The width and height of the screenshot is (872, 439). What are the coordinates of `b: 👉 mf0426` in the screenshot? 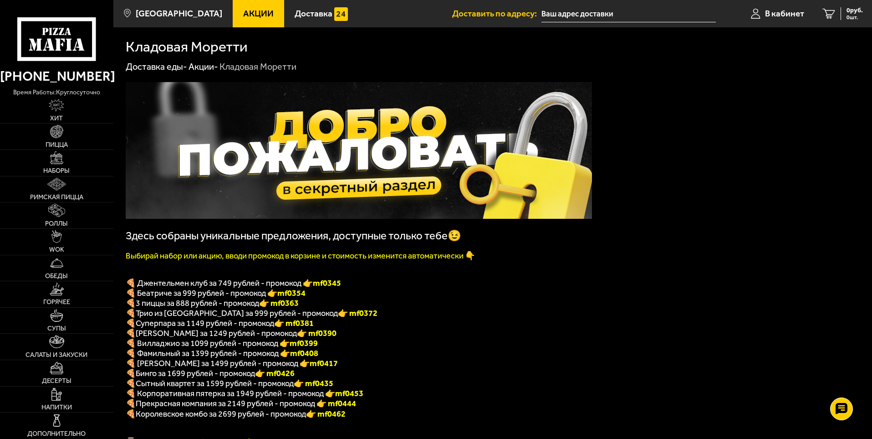 It's located at (275, 373).